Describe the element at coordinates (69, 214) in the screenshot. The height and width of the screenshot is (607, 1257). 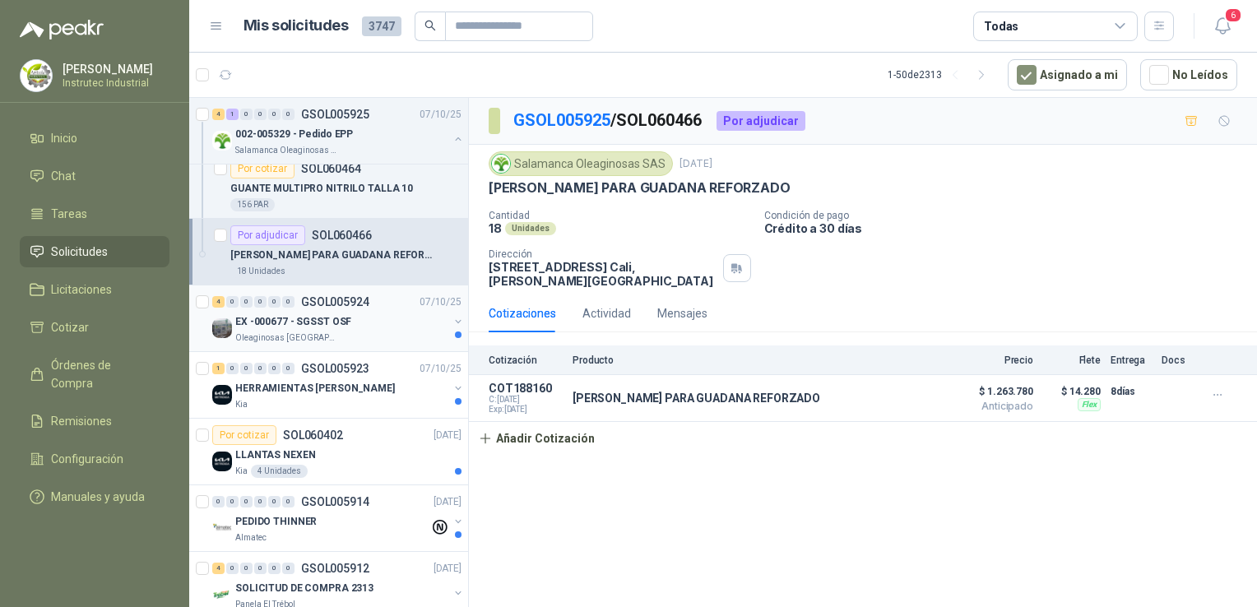
I see `span: Tareas` at that location.